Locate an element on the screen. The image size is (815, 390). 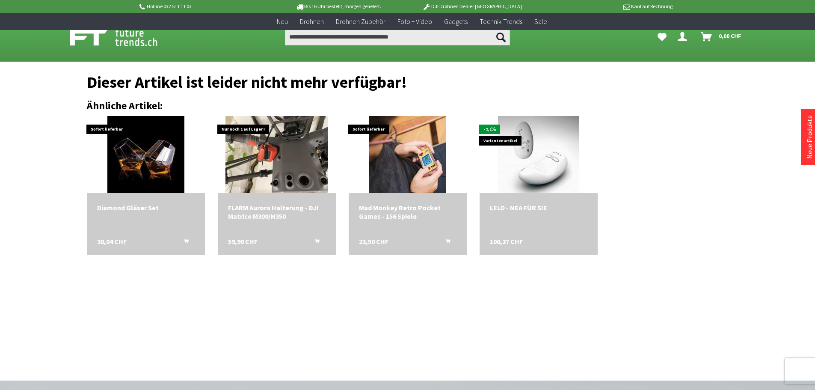
div: Diamond Gläser Set is located at coordinates (145, 208).